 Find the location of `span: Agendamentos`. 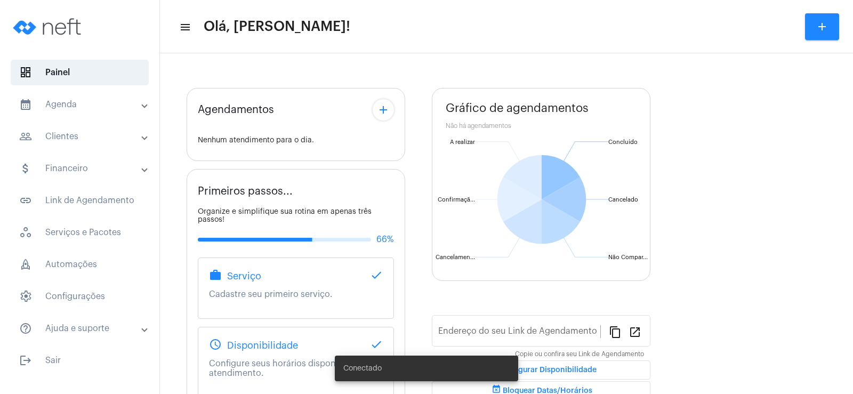

span: Agendamentos is located at coordinates (236, 110).